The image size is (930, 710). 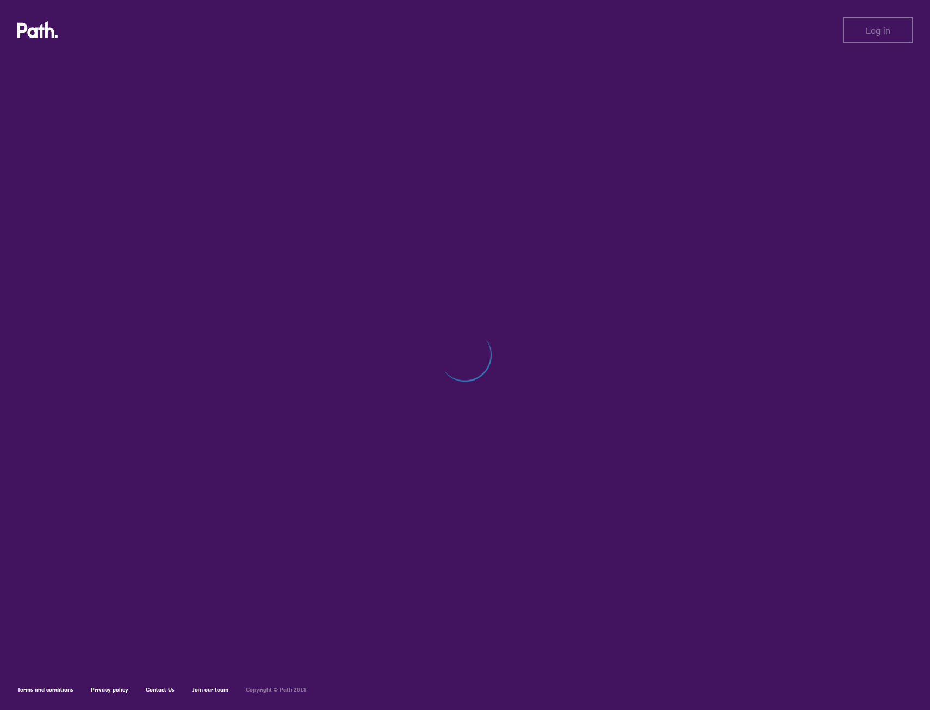 What do you see at coordinates (109, 690) in the screenshot?
I see `a: Privacy policy` at bounding box center [109, 690].